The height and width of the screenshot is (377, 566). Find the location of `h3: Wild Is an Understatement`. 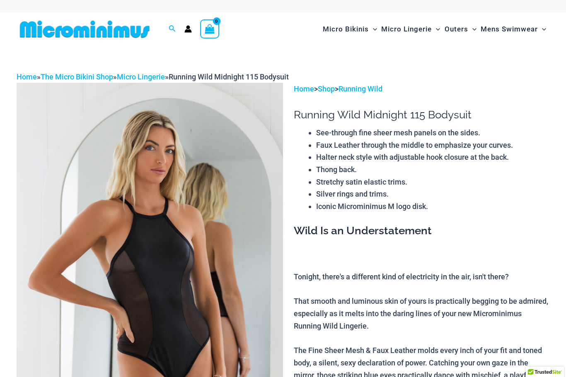

h3: Wild Is an Understatement is located at coordinates (421, 231).